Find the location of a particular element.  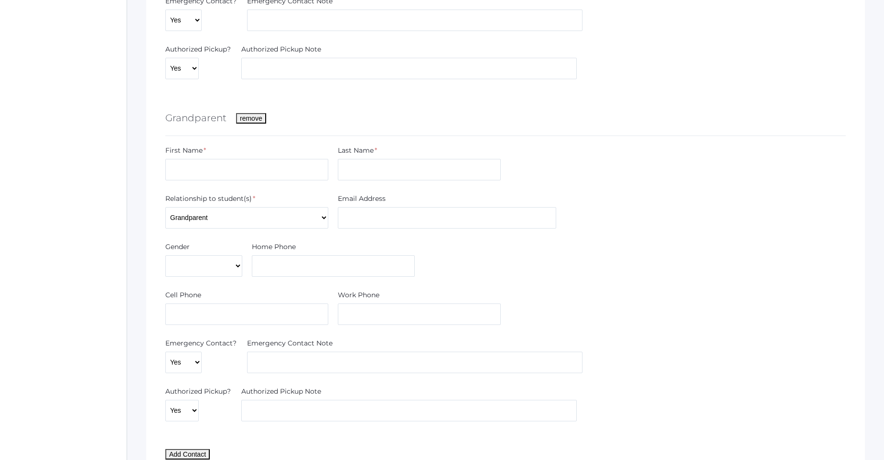

label: Last Name is located at coordinates (355, 150).